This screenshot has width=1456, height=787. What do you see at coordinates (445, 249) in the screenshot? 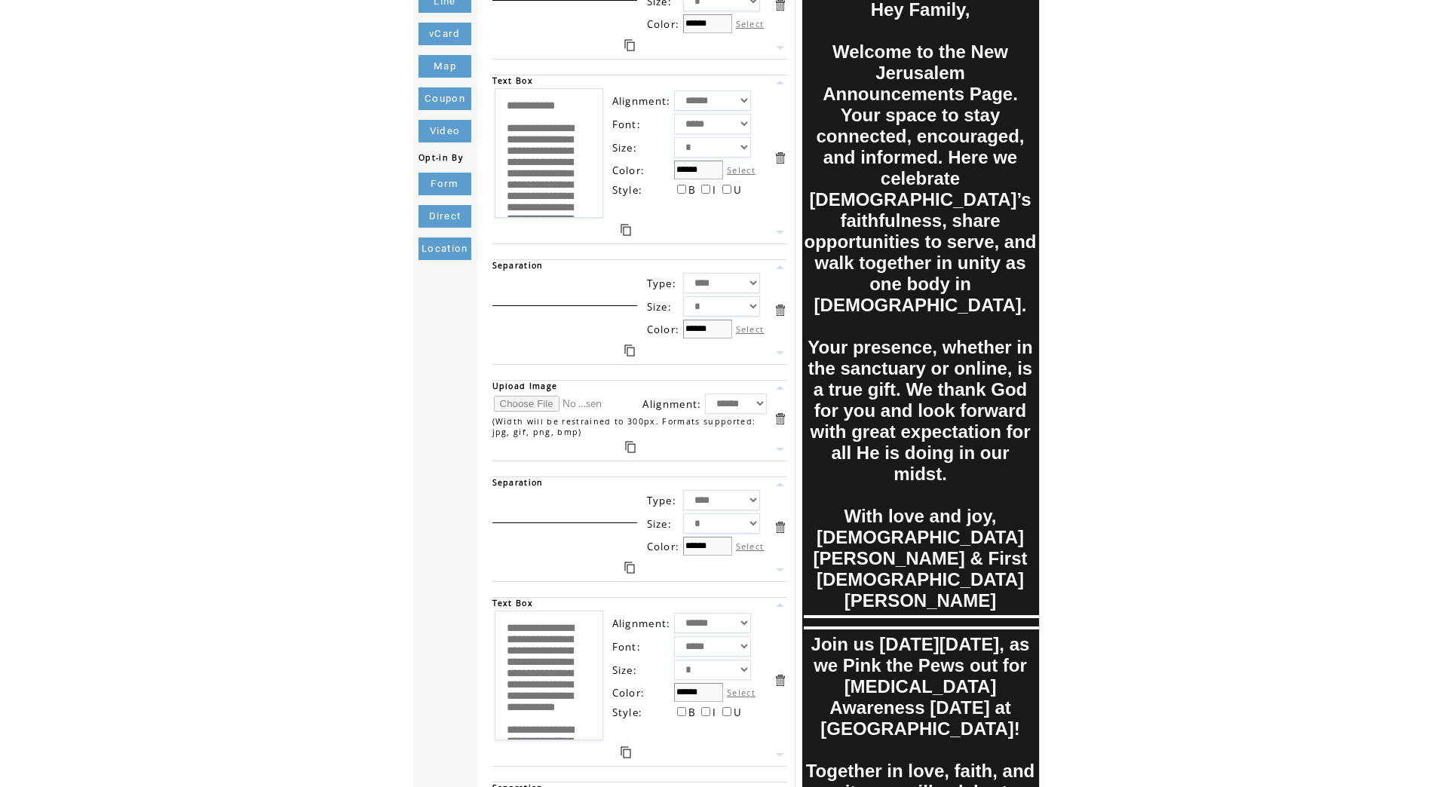
I see `a: Location` at bounding box center [445, 249].